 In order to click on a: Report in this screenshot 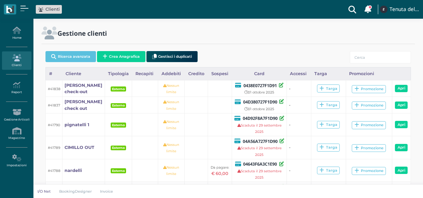, I will do `click(16, 88)`.